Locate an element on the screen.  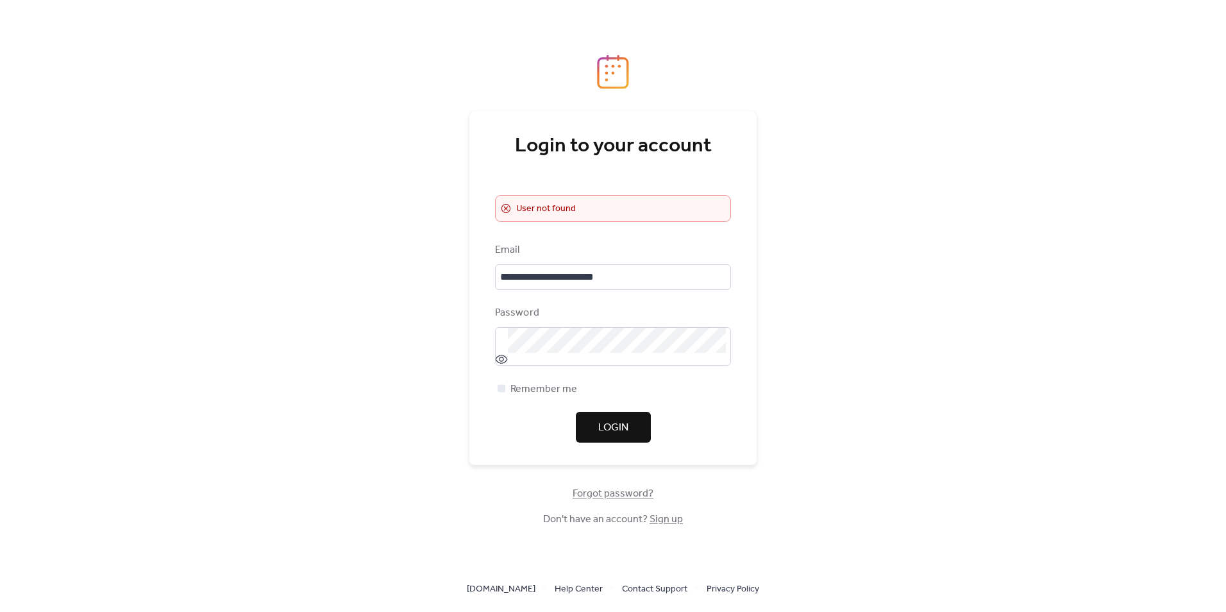
img: logo is located at coordinates (613, 72).